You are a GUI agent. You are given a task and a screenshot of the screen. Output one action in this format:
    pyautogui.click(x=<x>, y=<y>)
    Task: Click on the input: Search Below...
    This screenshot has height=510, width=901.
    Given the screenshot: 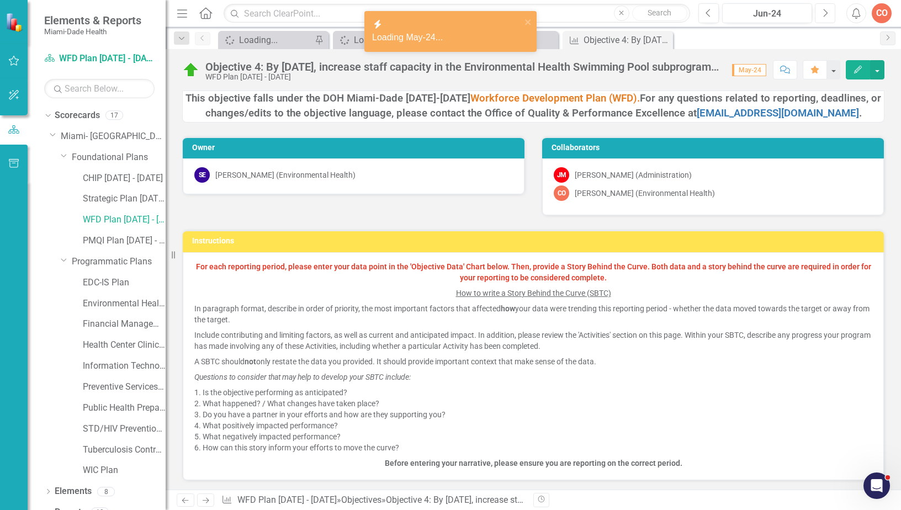 What is the action you would take?
    pyautogui.click(x=99, y=88)
    